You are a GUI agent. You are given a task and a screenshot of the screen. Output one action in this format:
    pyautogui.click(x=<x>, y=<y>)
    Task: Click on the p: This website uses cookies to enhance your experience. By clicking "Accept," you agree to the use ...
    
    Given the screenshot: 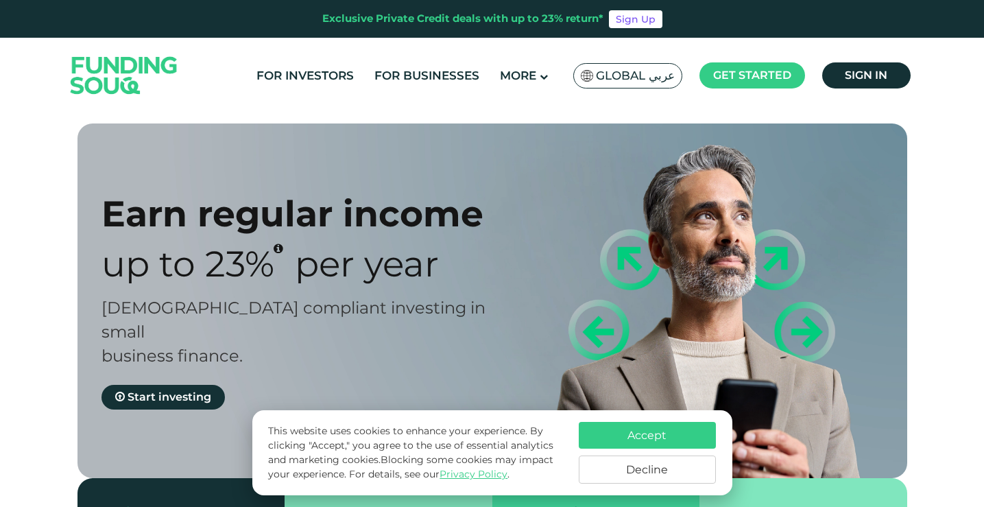 What is the action you would take?
    pyautogui.click(x=416, y=452)
    